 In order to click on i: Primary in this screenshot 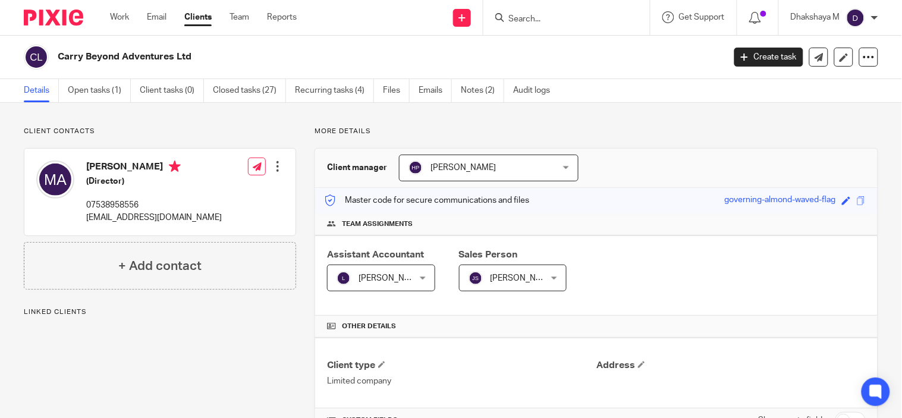, I will do `click(175, 166)`.